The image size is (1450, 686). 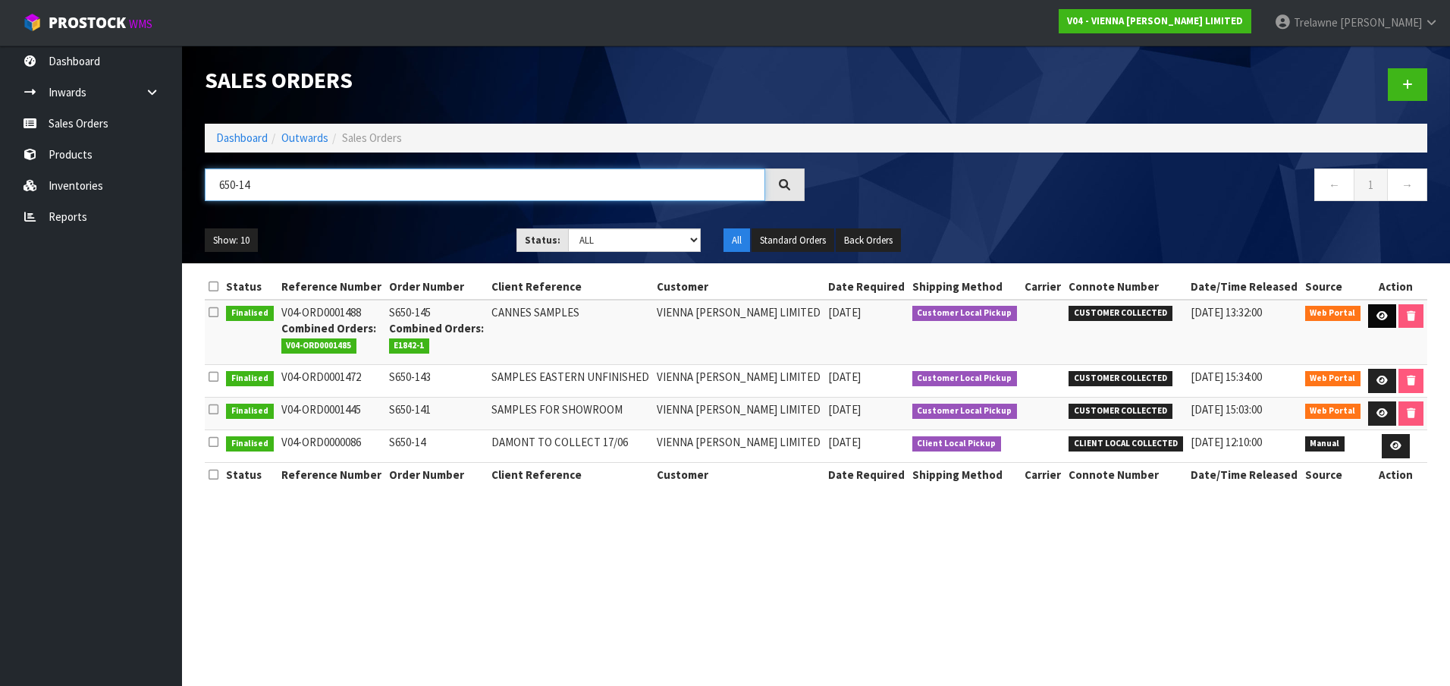 What do you see at coordinates (331, 413) in the screenshot?
I see `td: V04-ORD0001445` at bounding box center [331, 413].